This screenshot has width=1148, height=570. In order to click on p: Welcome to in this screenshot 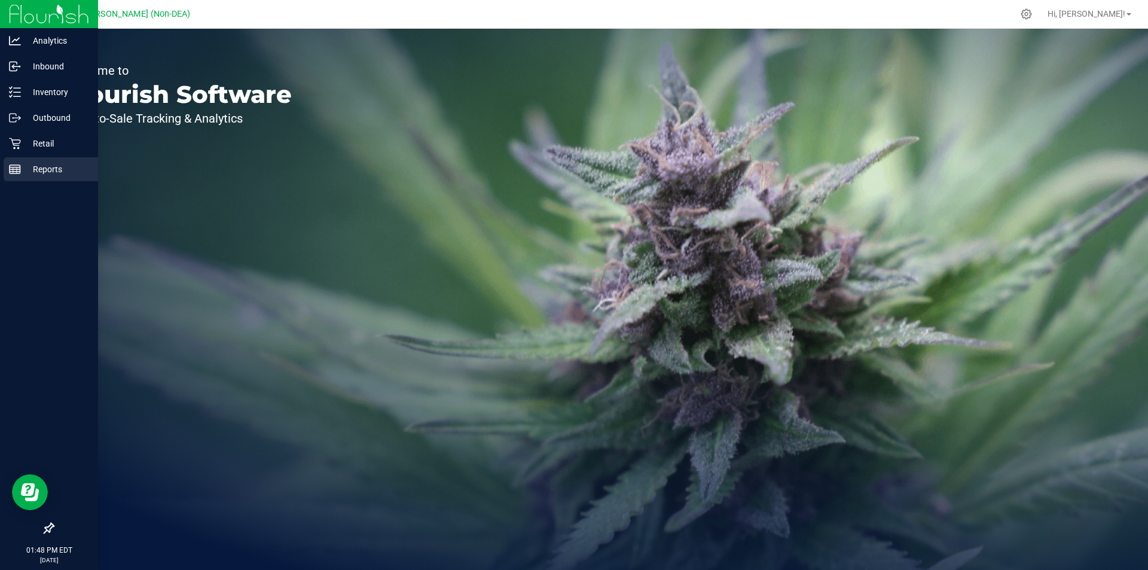, I will do `click(178, 71)`.